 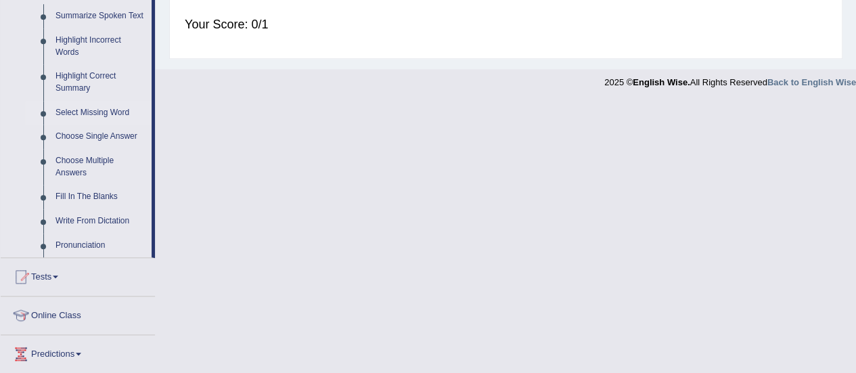 What do you see at coordinates (100, 46) in the screenshot?
I see `a: Highlight Incorrect Words` at bounding box center [100, 46].